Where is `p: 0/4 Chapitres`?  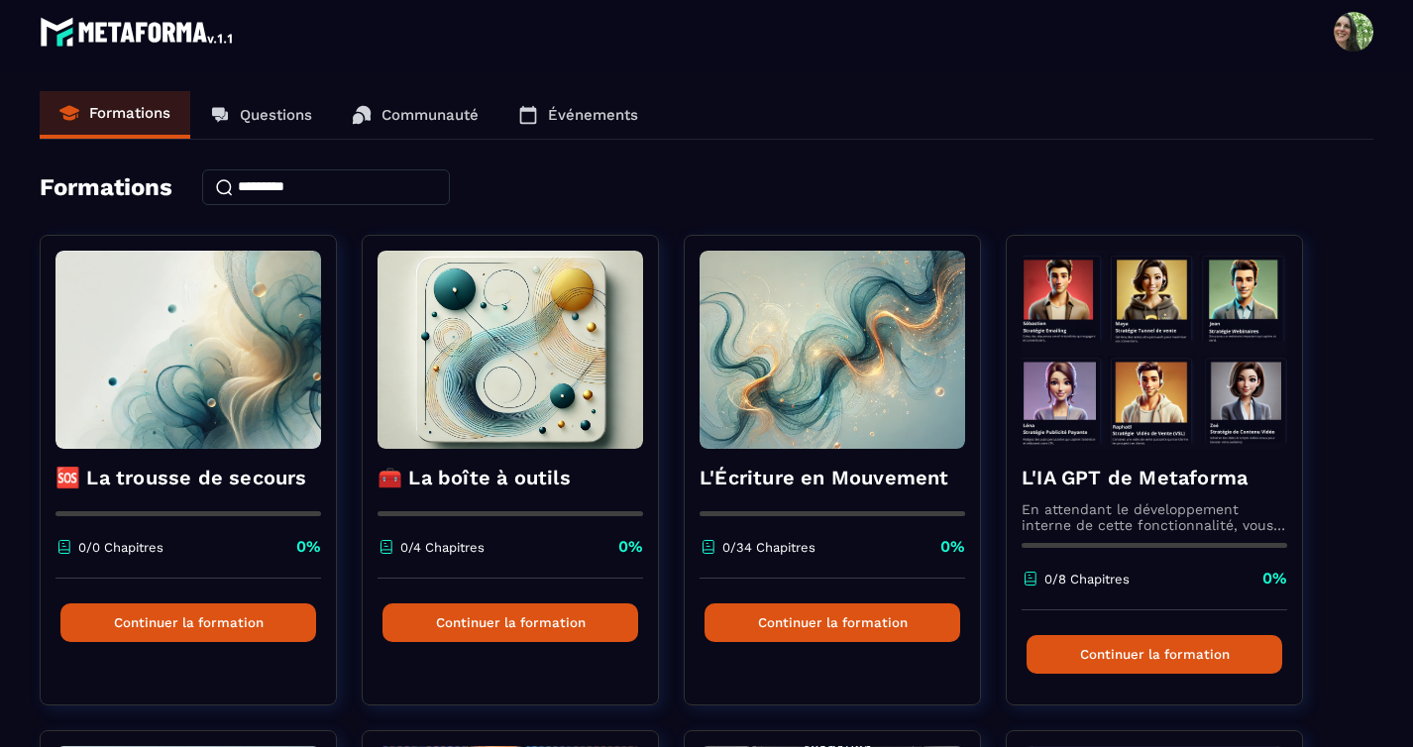
p: 0/4 Chapitres is located at coordinates (442, 547).